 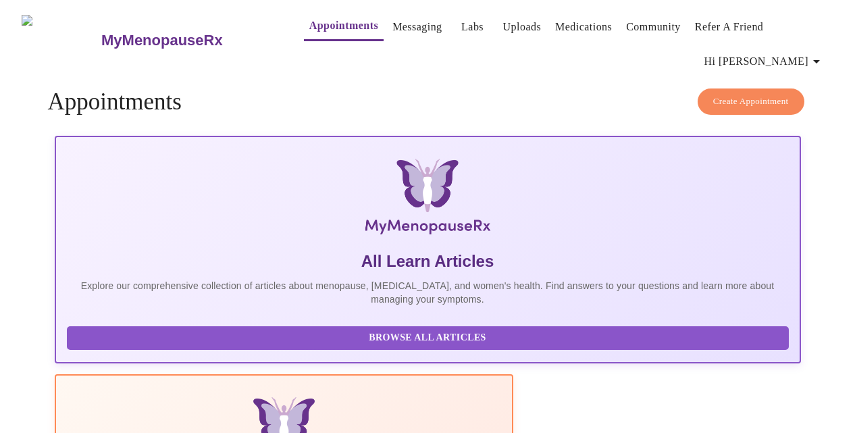 What do you see at coordinates (653, 27) in the screenshot?
I see `button: Community` at bounding box center [653, 27].